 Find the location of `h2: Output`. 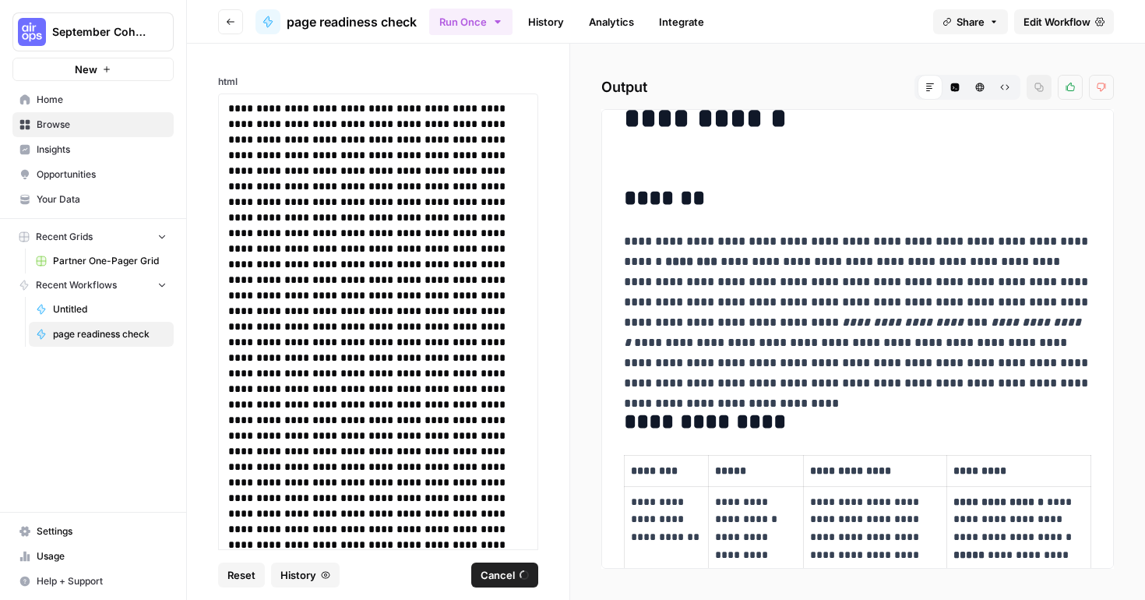

h2: Output is located at coordinates (858, 87).